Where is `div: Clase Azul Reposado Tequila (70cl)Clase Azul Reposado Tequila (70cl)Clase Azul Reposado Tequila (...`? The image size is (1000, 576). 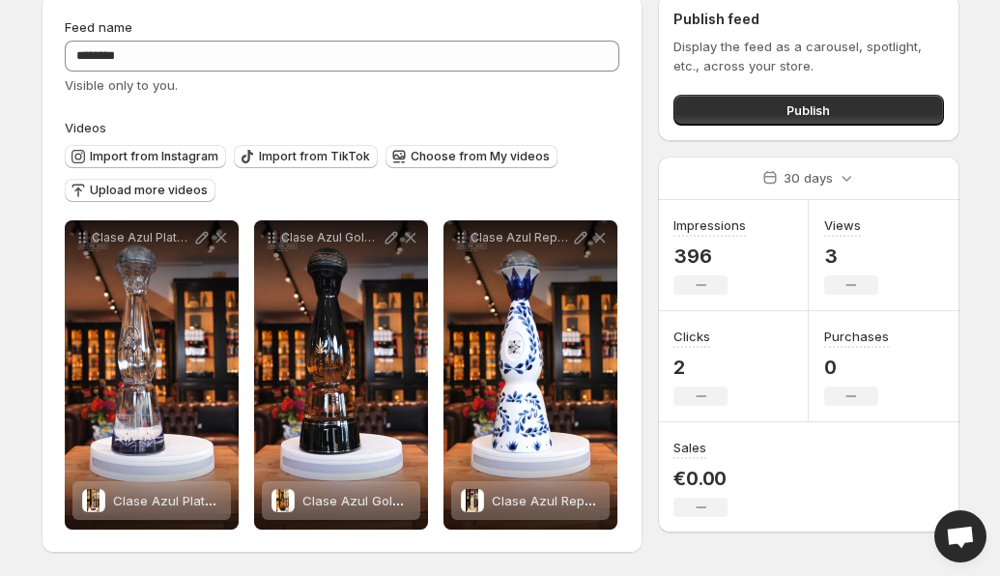 div: Clase Azul Reposado Tequila (70cl)Clase Azul Reposado Tequila (70cl)Clase Azul Reposado Tequila (... is located at coordinates (530, 375).